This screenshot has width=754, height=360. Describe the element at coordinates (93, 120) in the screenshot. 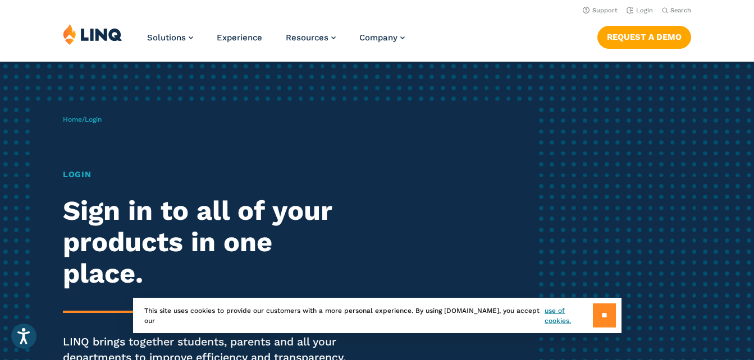

I see `span: Login` at that location.